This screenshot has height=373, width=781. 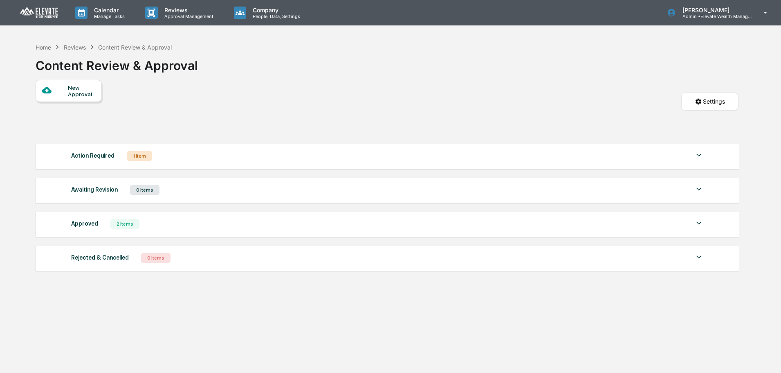 What do you see at coordinates (75, 47) in the screenshot?
I see `div: Reviews` at bounding box center [75, 47].